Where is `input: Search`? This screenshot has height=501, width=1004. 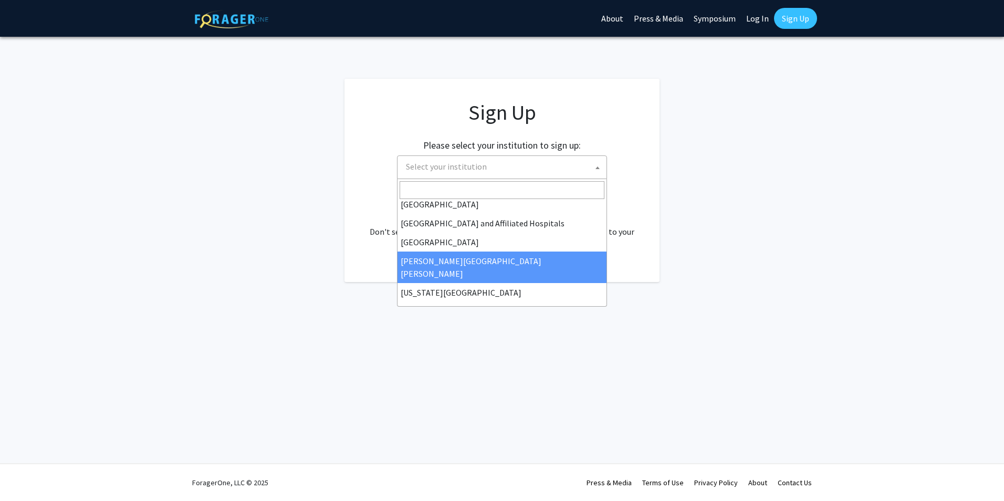
input: Search is located at coordinates (502, 190).